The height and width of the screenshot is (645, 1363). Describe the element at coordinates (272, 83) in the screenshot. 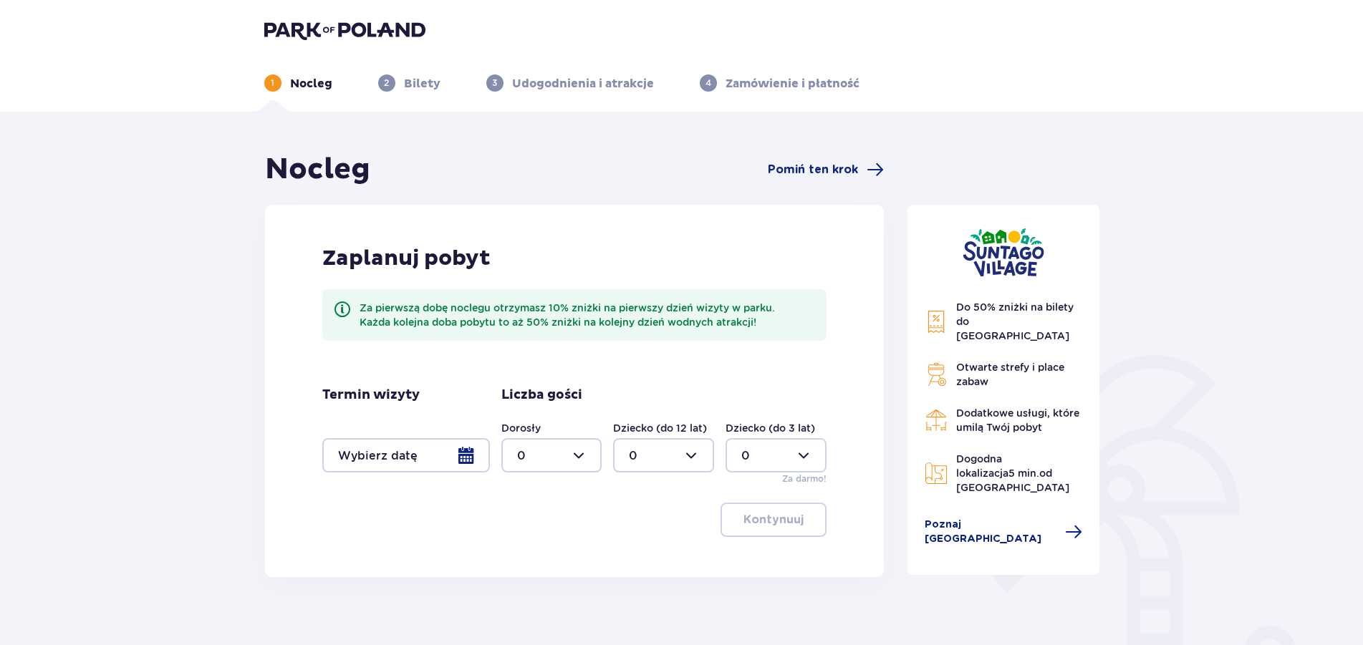

I see `p: 1` at that location.